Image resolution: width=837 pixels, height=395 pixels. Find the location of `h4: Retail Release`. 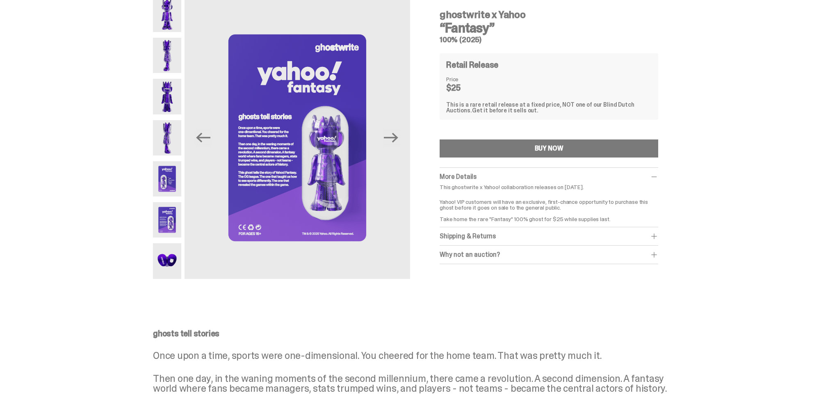

h4: Retail Release is located at coordinates (472, 65).